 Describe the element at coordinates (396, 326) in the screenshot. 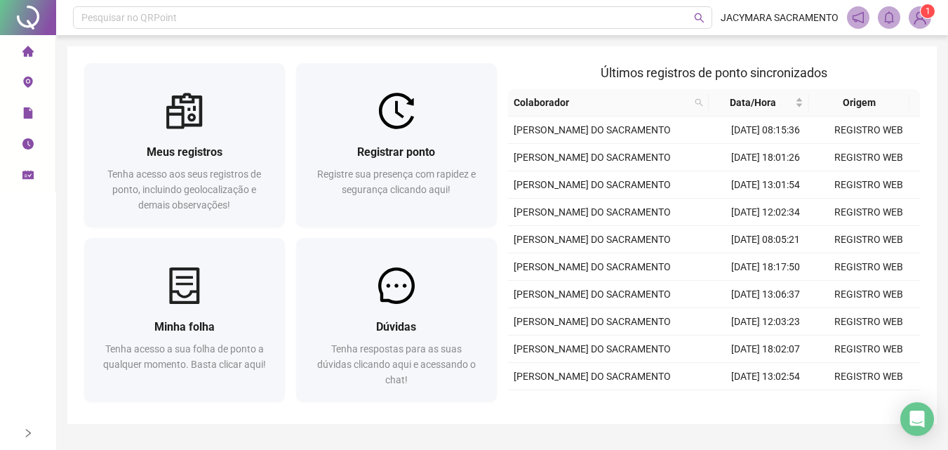

I see `span: Dúvidas` at that location.